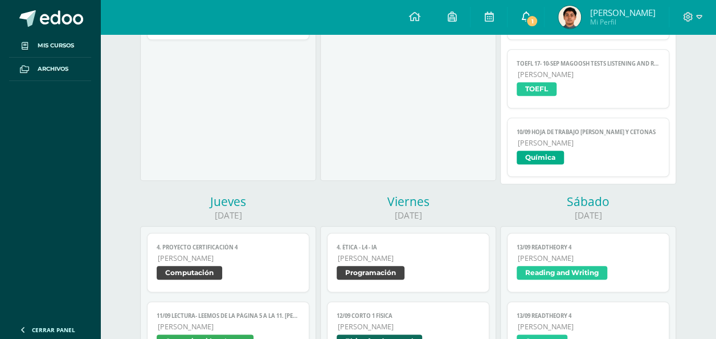  What do you see at coordinates (622, 22) in the screenshot?
I see `span: Mi Perfil` at bounding box center [622, 22].